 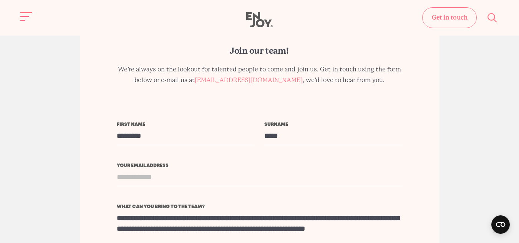 I want to click on label: First name, so click(x=186, y=125).